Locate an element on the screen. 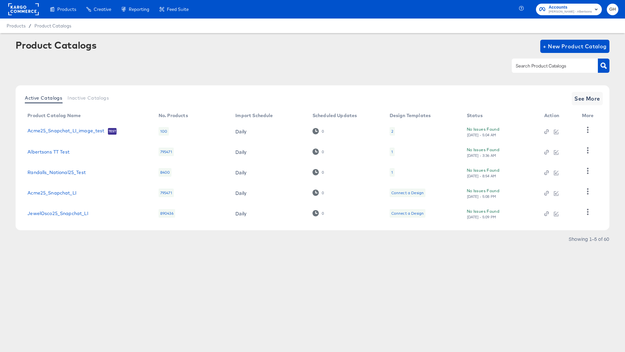 This screenshot has height=352, width=625. th: More is located at coordinates (589, 116).